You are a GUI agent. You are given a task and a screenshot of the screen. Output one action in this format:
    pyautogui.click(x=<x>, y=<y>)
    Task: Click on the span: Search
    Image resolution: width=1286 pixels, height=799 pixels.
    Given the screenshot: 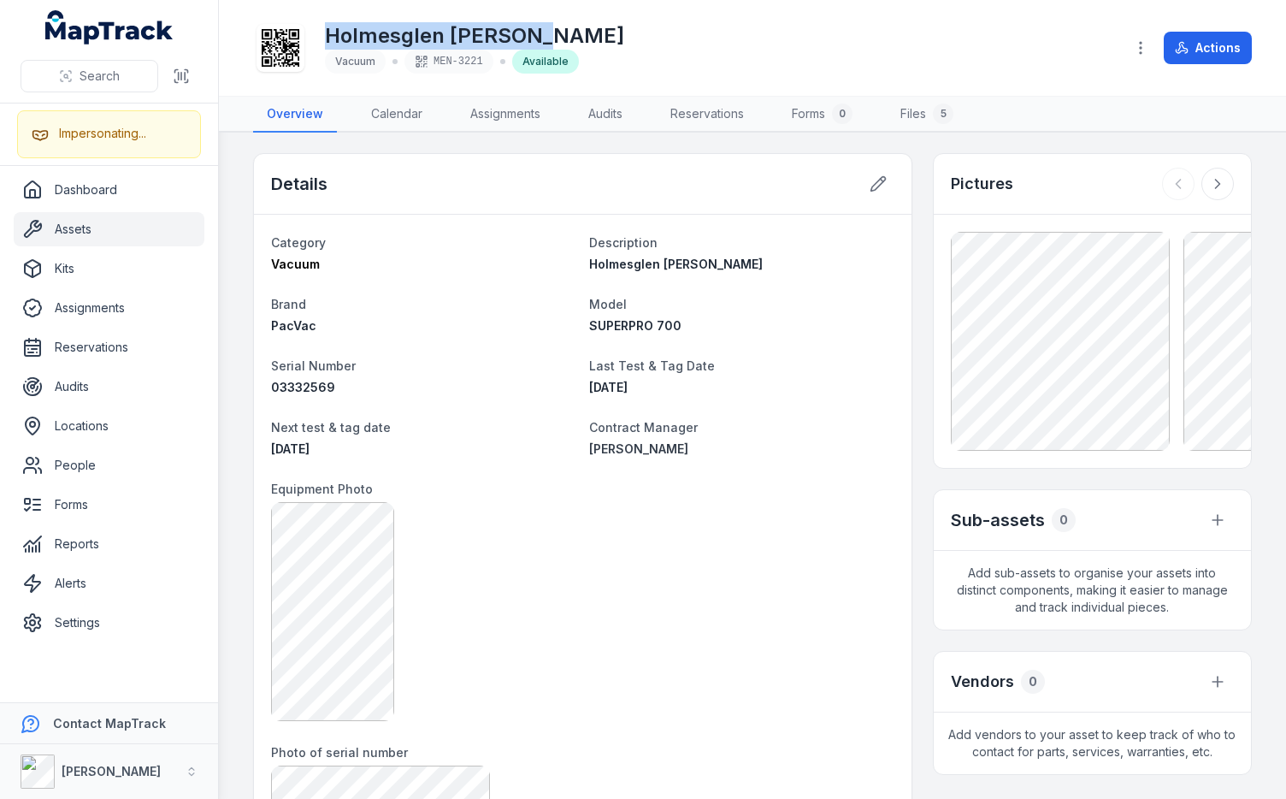 What is the action you would take?
    pyautogui.click(x=99, y=76)
    